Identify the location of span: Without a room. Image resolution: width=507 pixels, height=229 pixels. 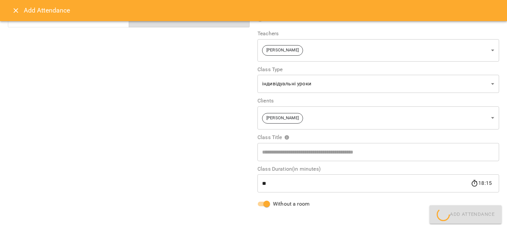
(291, 204).